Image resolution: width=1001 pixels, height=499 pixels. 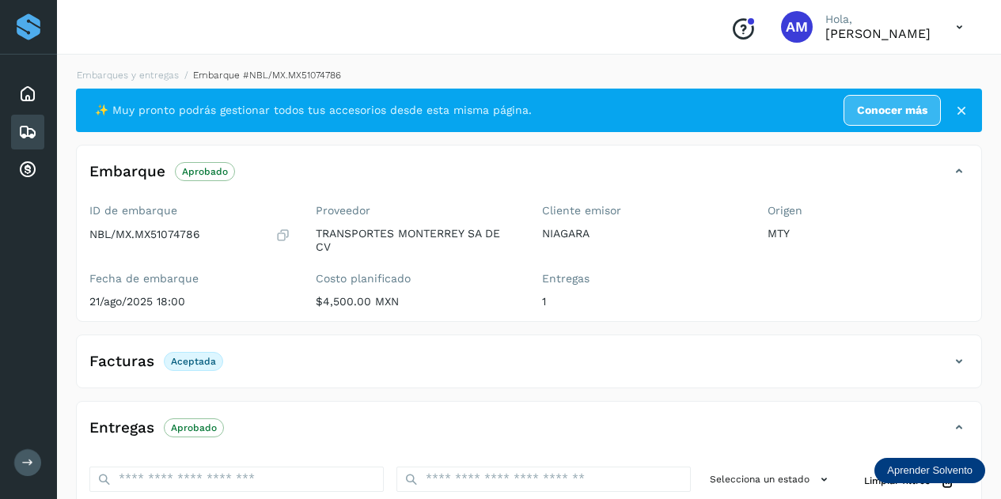 I want to click on div: EntregasAprobado, so click(x=529, y=435).